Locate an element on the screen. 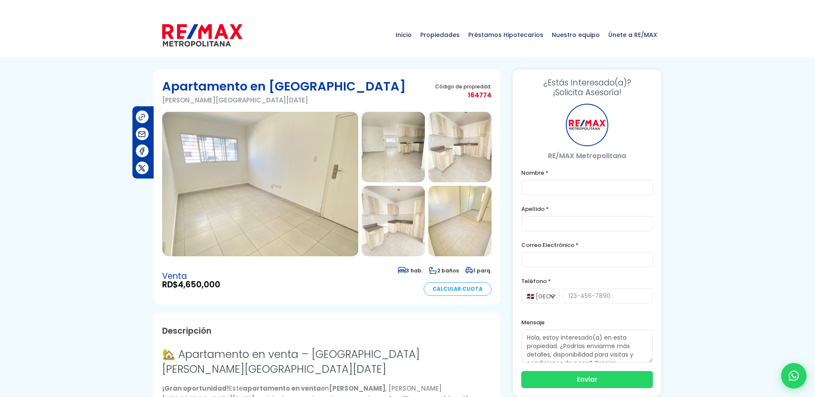  span: Venta is located at coordinates (191, 276).